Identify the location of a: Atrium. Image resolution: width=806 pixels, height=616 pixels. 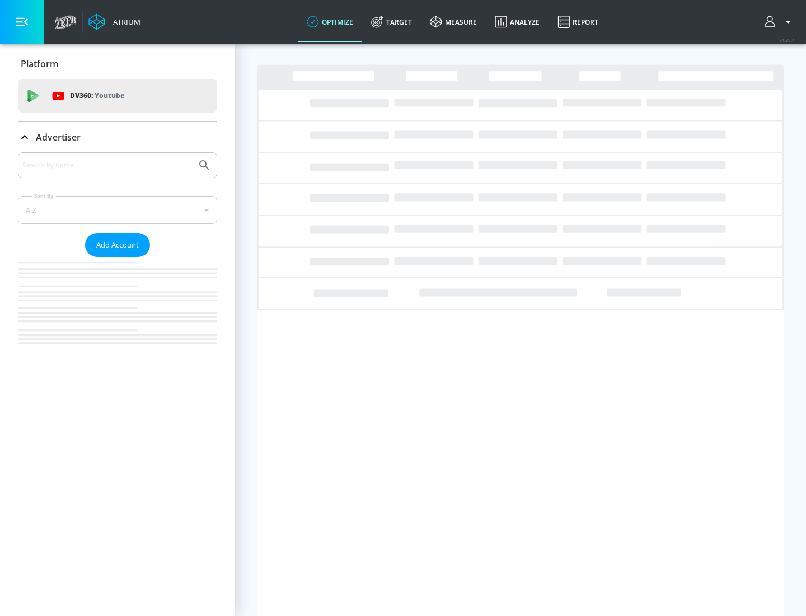
(114, 22).